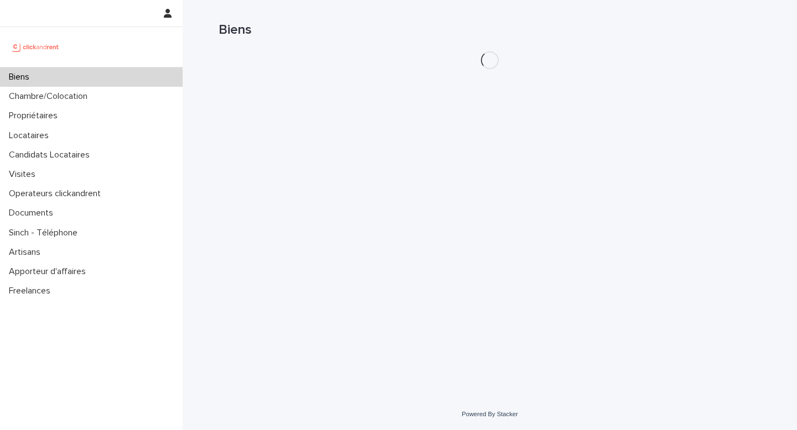  Describe the element at coordinates (45, 233) in the screenshot. I see `p: Sinch - Téléphone` at that location.